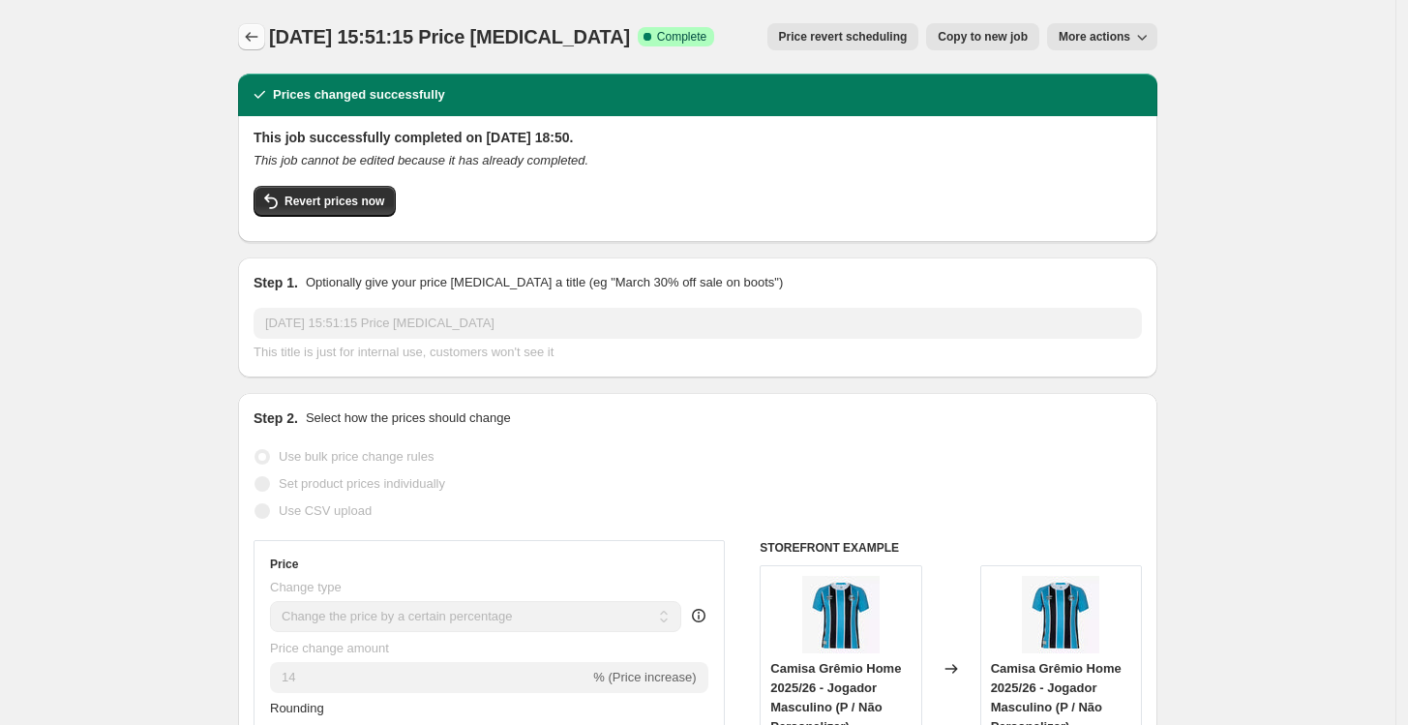 This screenshot has height=725, width=1408. What do you see at coordinates (983, 37) in the screenshot?
I see `button: Copy to new job` at bounding box center [983, 37].